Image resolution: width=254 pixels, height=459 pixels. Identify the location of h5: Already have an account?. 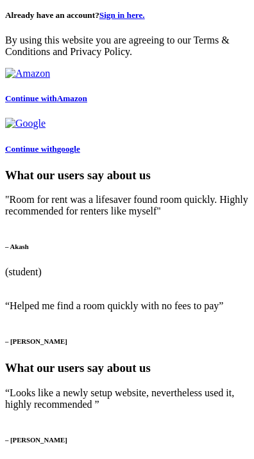
(127, 15).